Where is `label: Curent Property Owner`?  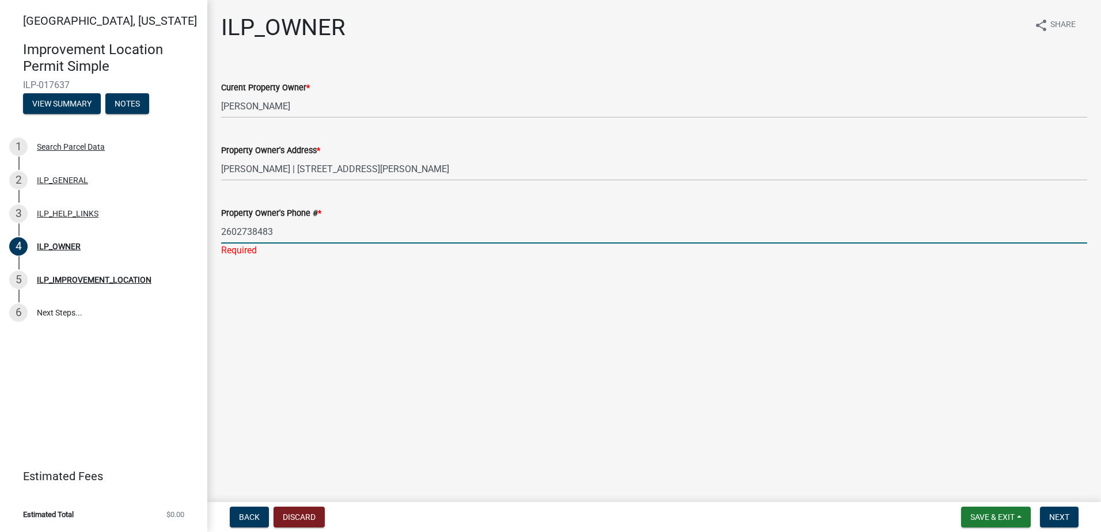
label: Curent Property Owner is located at coordinates (265, 88).